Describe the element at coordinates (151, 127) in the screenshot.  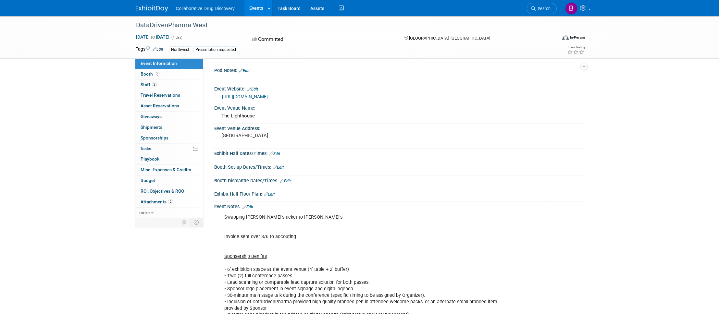
I see `span: Shipments` at that location.